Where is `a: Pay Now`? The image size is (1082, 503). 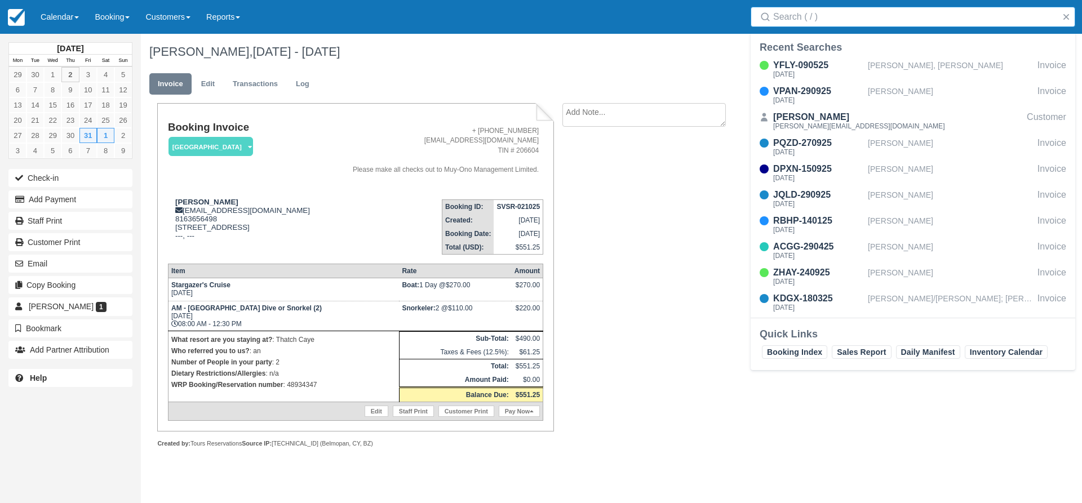
a: Pay Now is located at coordinates (519, 412).